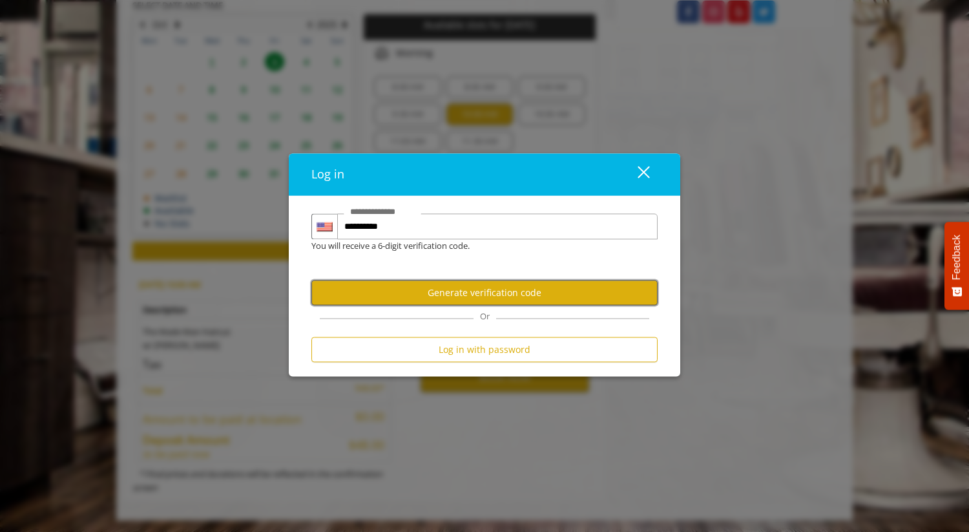  I want to click on span: Feedback, so click(957, 257).